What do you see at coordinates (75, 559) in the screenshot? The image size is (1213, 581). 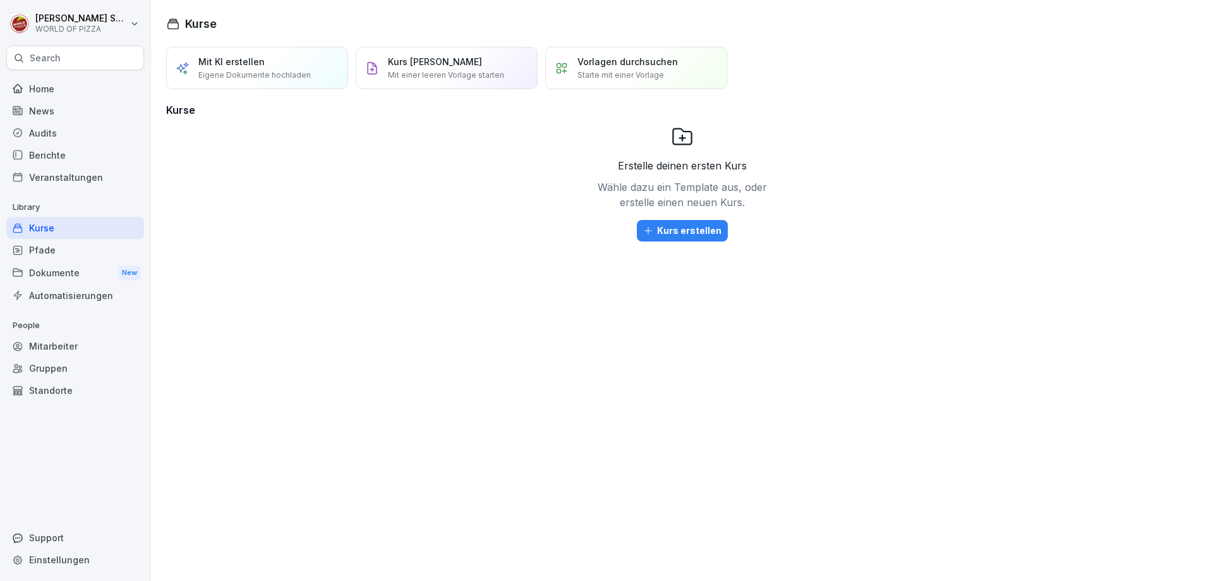 I see `a: Einstellungen` at bounding box center [75, 559].